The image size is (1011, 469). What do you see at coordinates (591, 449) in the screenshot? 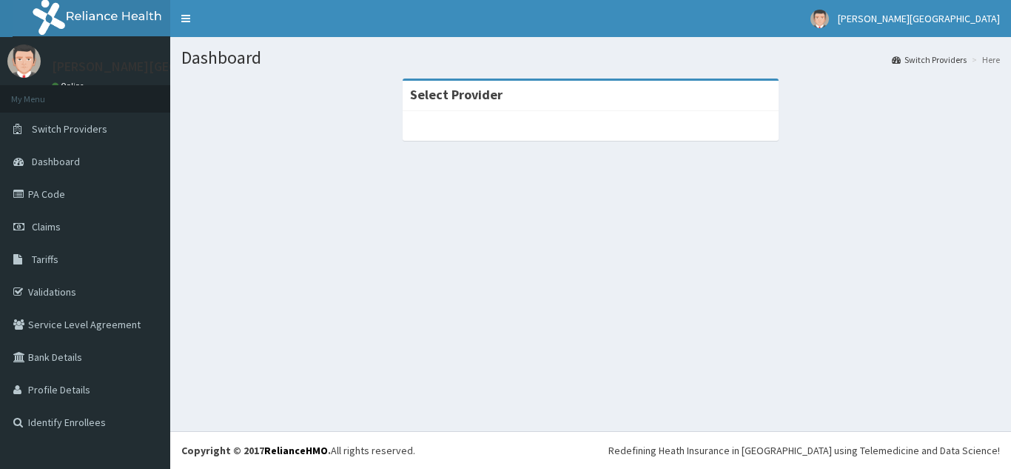
I see `footer: All rights reserved.` at bounding box center [591, 449].